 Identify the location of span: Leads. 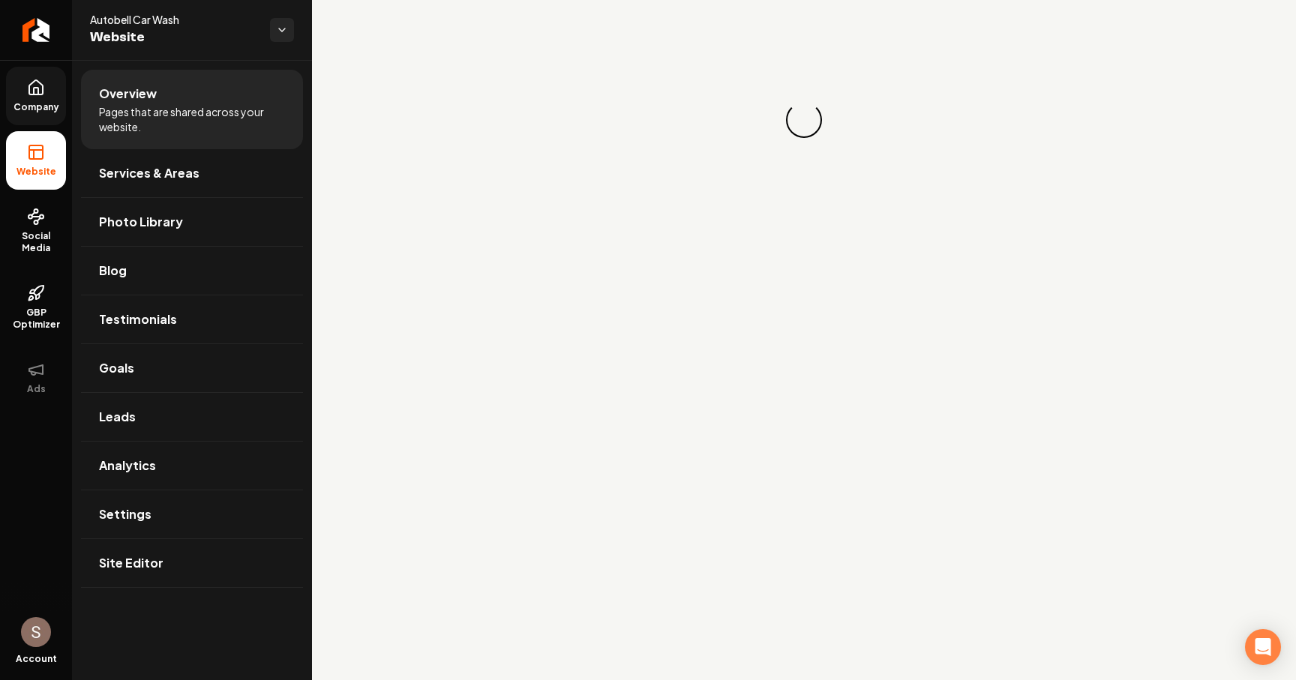
(117, 417).